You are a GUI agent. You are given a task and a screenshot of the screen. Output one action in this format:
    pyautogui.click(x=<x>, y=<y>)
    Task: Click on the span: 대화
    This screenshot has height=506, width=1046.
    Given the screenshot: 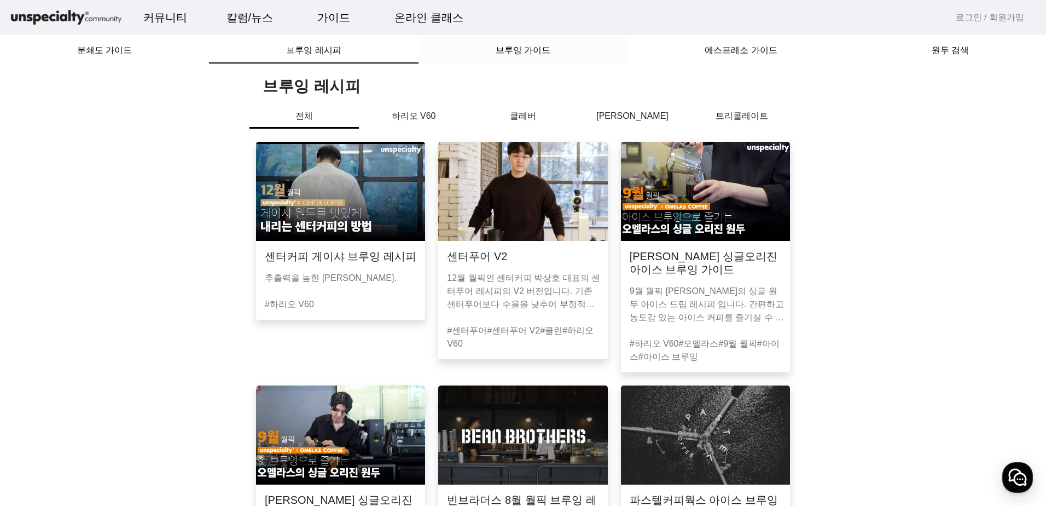 What is the action you would take?
    pyautogui.click(x=107, y=368)
    